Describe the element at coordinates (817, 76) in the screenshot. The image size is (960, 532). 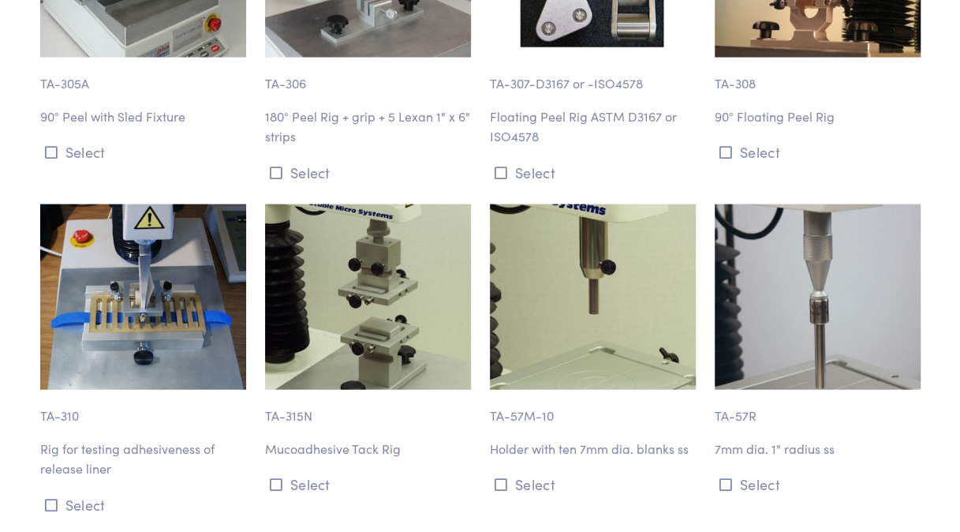
I see `p: TA-308` at that location.